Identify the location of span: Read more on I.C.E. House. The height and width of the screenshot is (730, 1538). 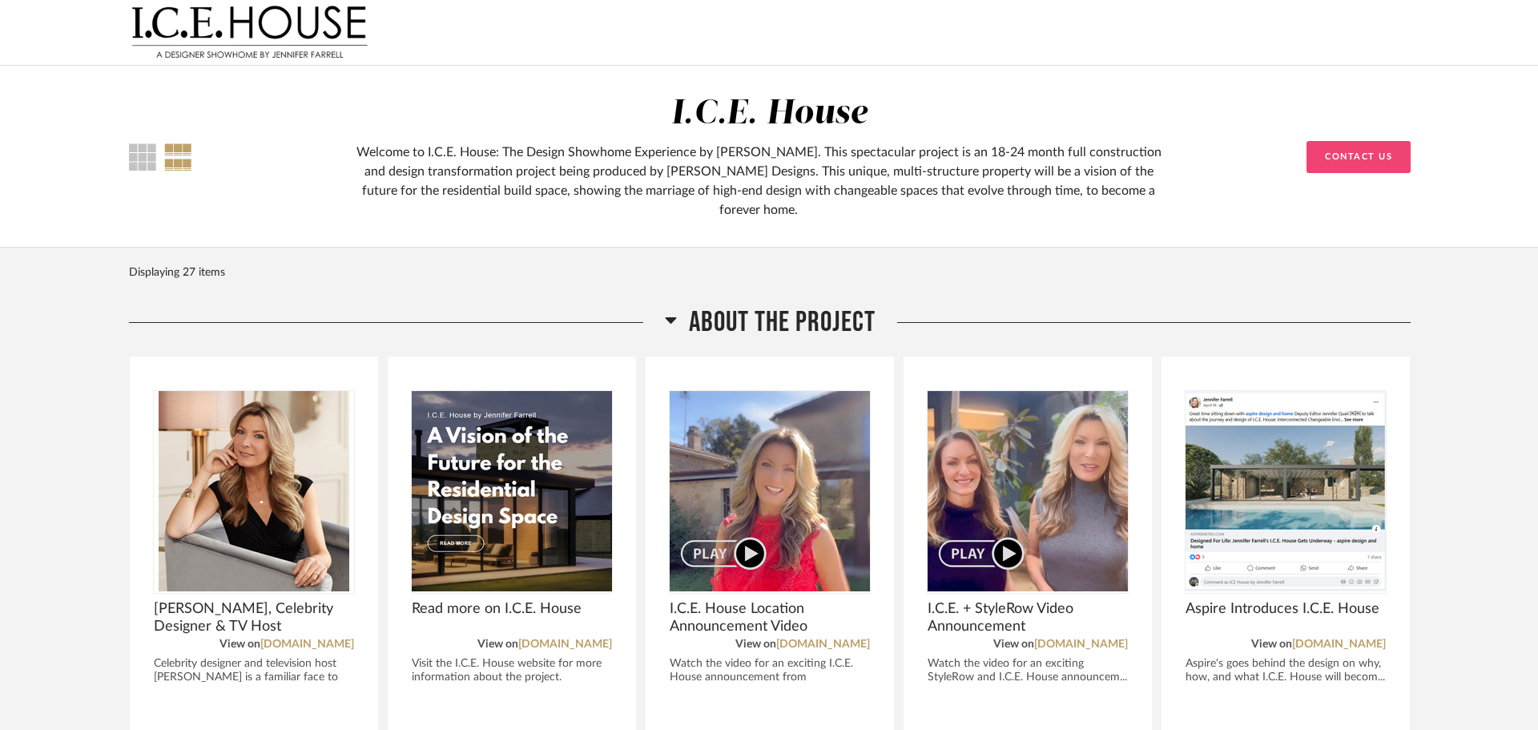
(512, 609).